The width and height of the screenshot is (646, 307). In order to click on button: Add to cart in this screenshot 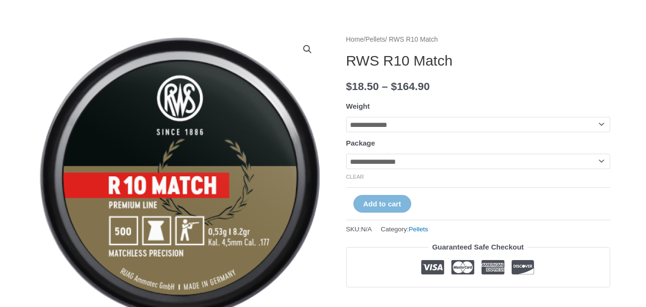, I will do `click(382, 203)`.